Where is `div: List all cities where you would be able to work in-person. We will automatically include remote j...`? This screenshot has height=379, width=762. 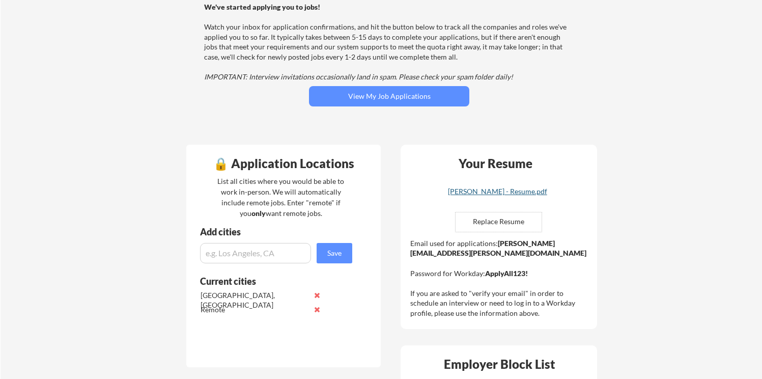
div: List all cities where you would be able to work in-person. We will automatically include remote j... is located at coordinates (281, 197).